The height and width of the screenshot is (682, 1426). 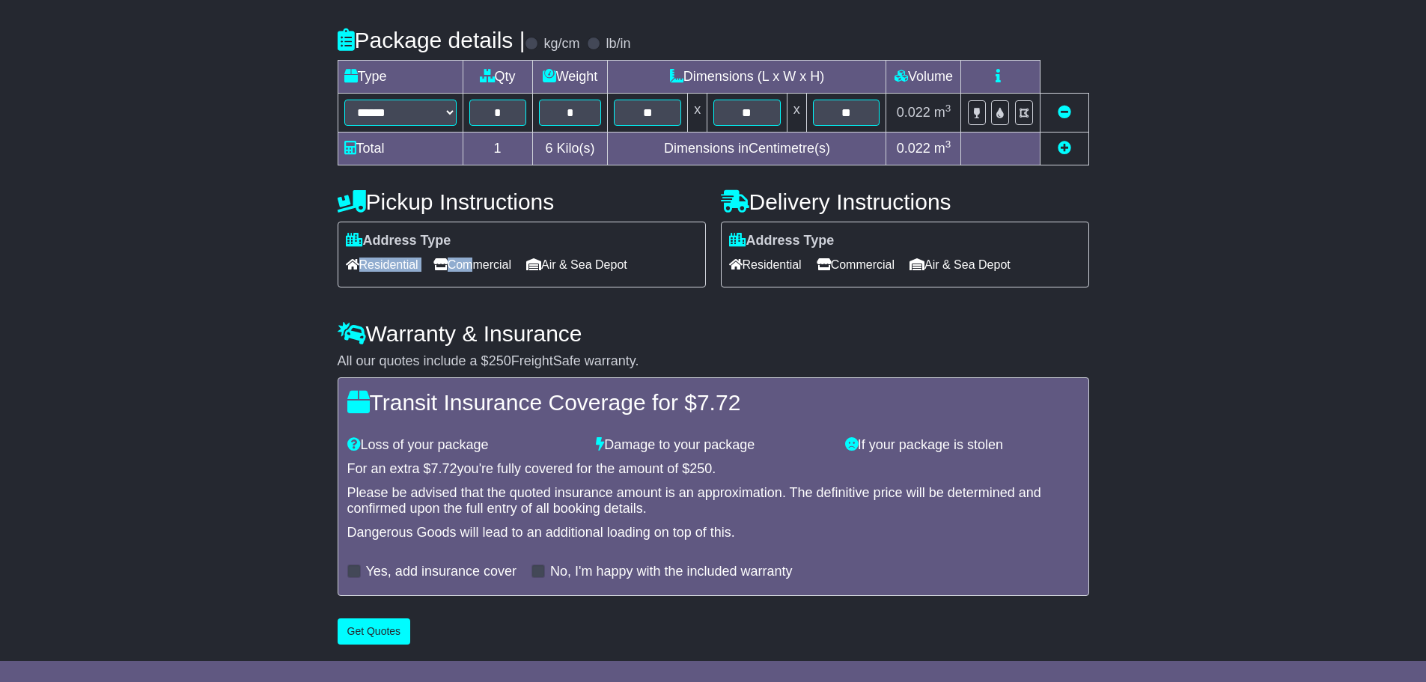 I want to click on td: Weight, so click(x=570, y=77).